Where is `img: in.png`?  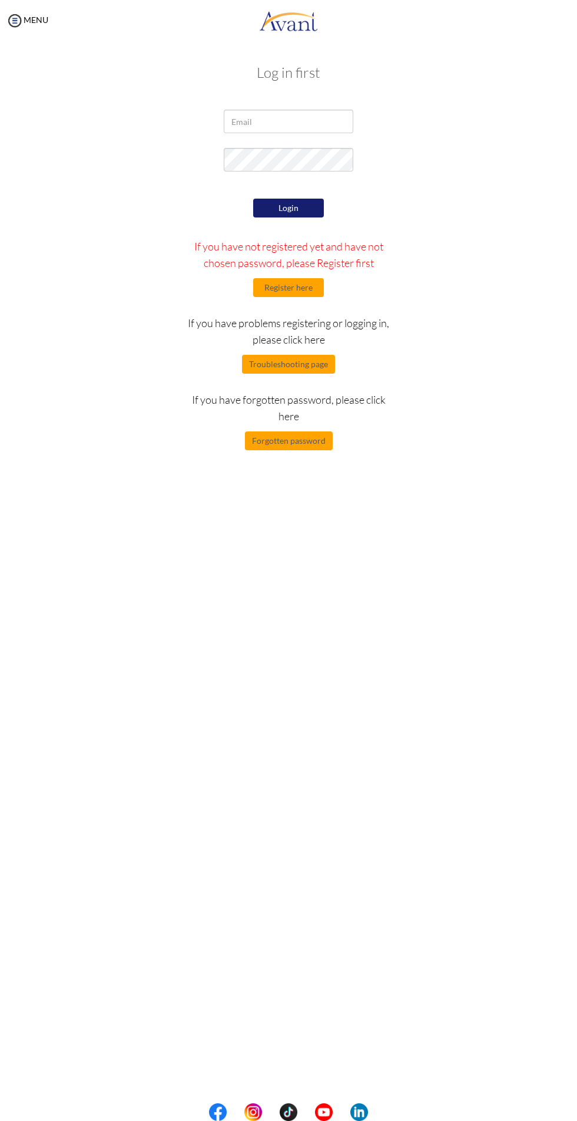 img: in.png is located at coordinates (253, 1112).